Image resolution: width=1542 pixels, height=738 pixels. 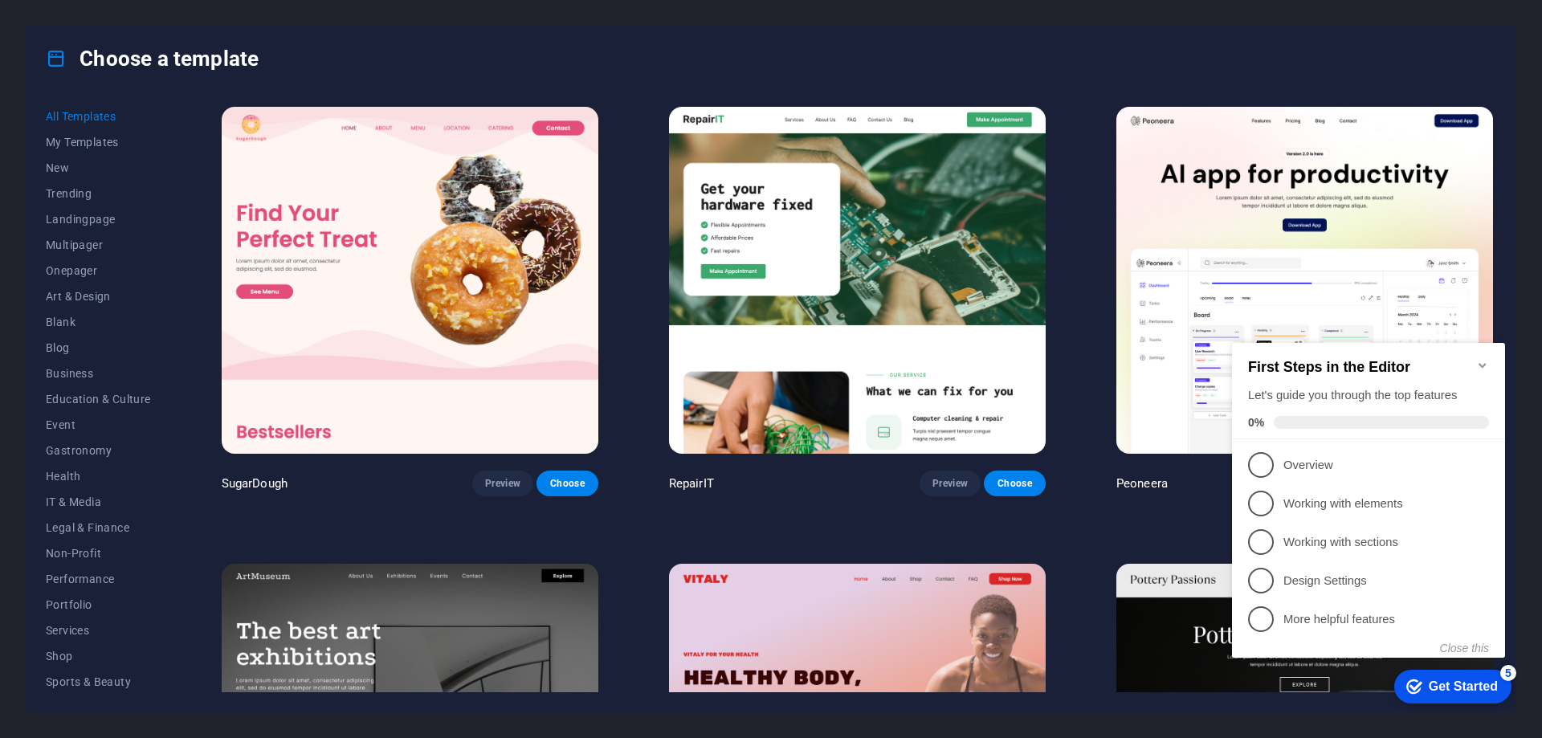 I want to click on p: Working with elements, so click(x=154, y=184).